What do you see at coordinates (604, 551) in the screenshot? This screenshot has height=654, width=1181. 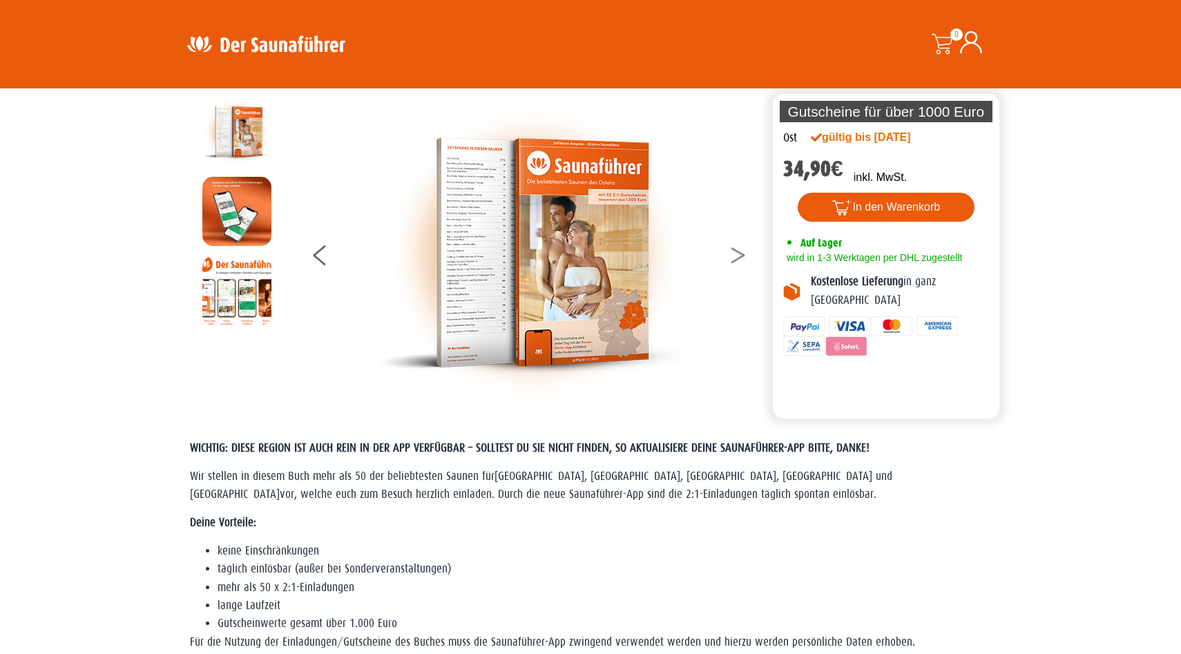 I see `li: keine Einschränkungen` at bounding box center [604, 551].